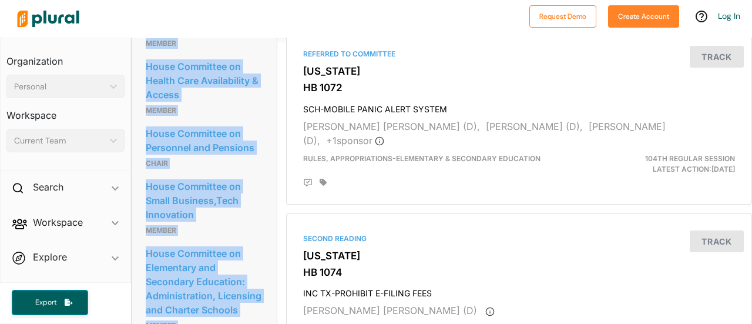  I want to click on a: Request Demo, so click(563, 15).